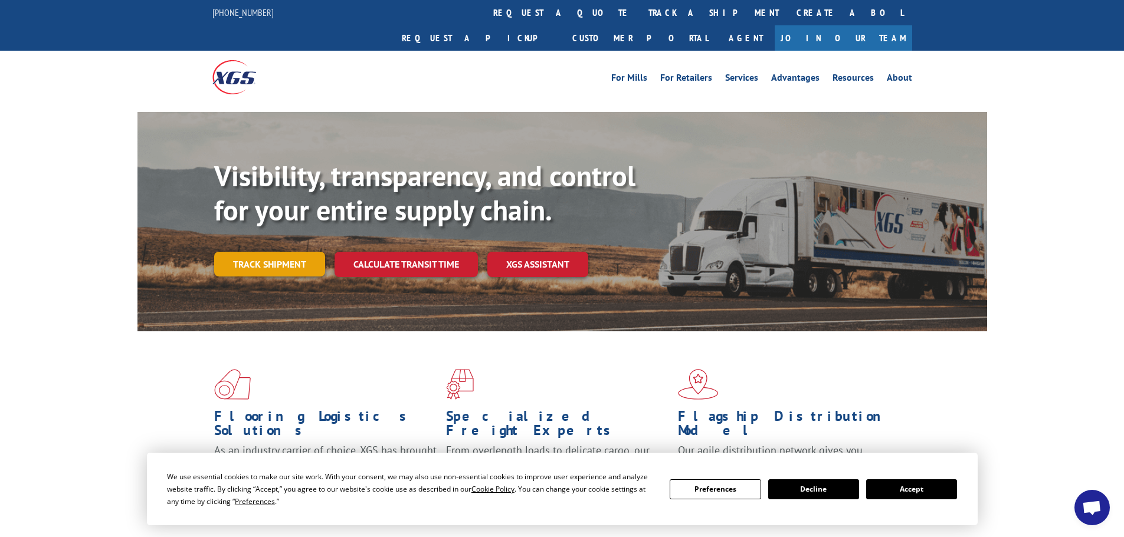 The height and width of the screenshot is (537, 1124). What do you see at coordinates (853, 80) in the screenshot?
I see `a: Resources` at bounding box center [853, 80].